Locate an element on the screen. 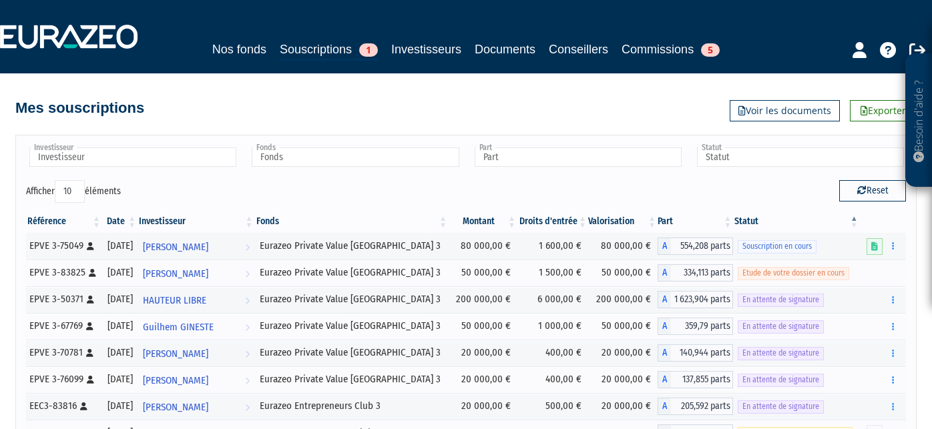 The height and width of the screenshot is (429, 932). div: EPVE 3-70781 is located at coordinates (63, 353).